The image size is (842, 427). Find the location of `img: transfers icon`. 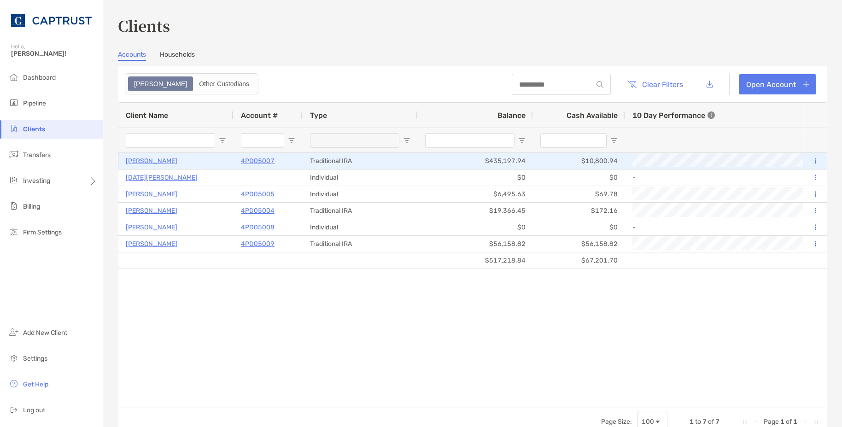

img: transfers icon is located at coordinates (14, 154).